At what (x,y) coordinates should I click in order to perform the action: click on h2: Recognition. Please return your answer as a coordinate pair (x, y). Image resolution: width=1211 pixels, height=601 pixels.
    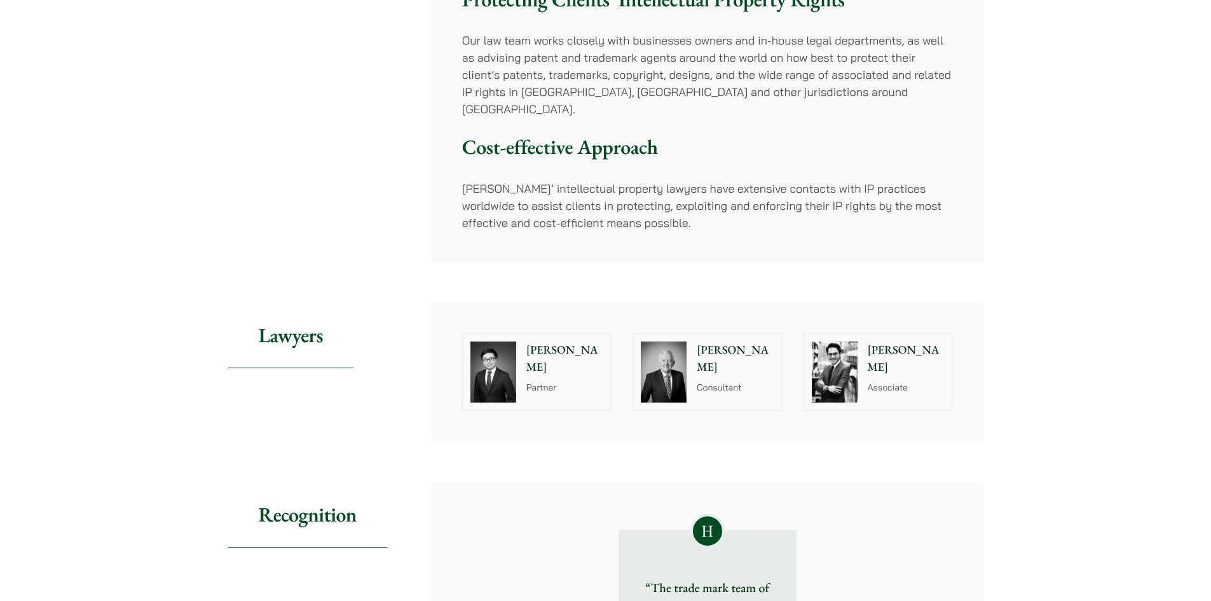
    Looking at the image, I should click on (308, 514).